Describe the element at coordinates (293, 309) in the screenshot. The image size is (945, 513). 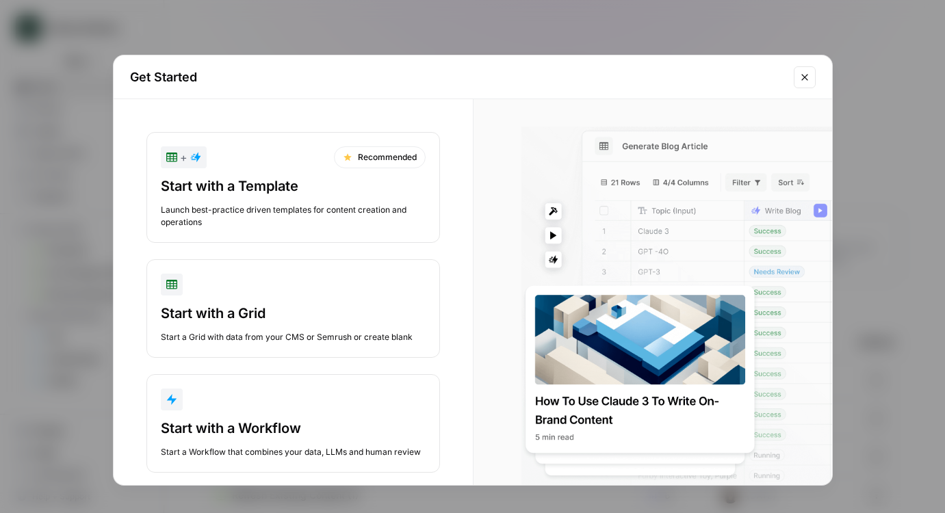
I see `button: Start with a GridStart a Grid with data from your CMS or Semrush or create blank` at that location.